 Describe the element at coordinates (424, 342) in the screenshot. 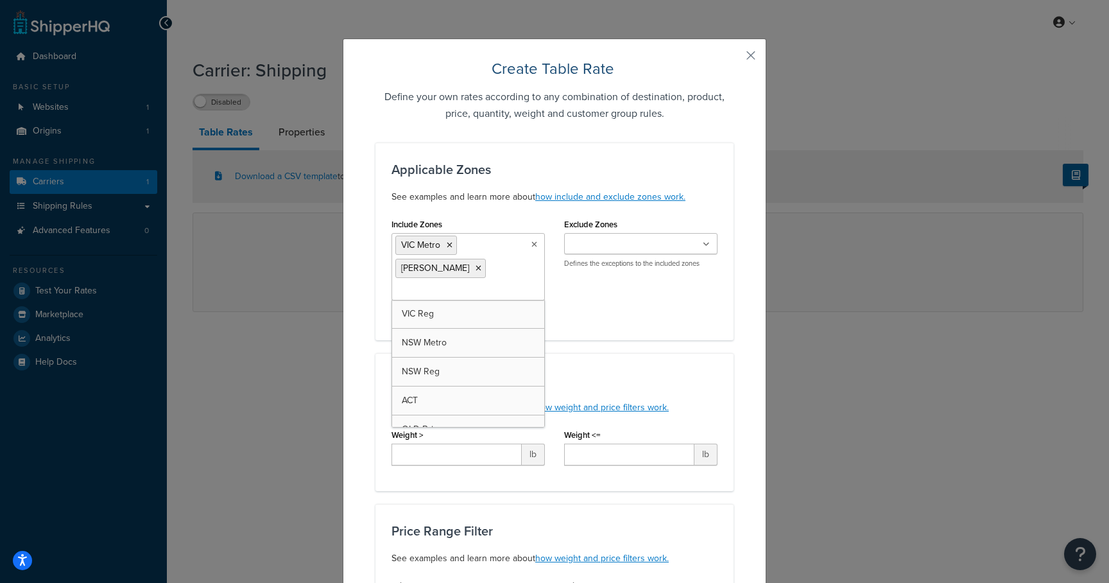

I see `span: NSW Metro` at that location.